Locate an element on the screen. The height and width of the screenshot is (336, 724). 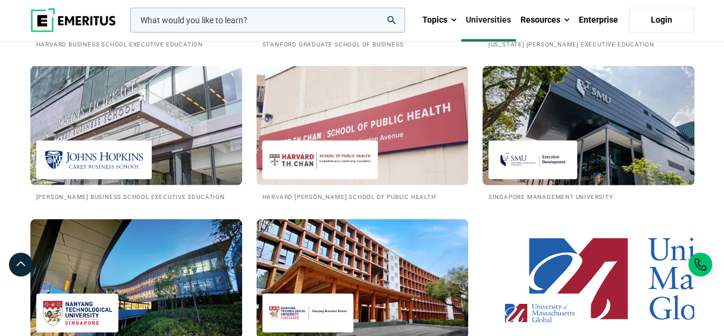
img: Harvard T.H. Chan School of Public Health is located at coordinates (320, 160).